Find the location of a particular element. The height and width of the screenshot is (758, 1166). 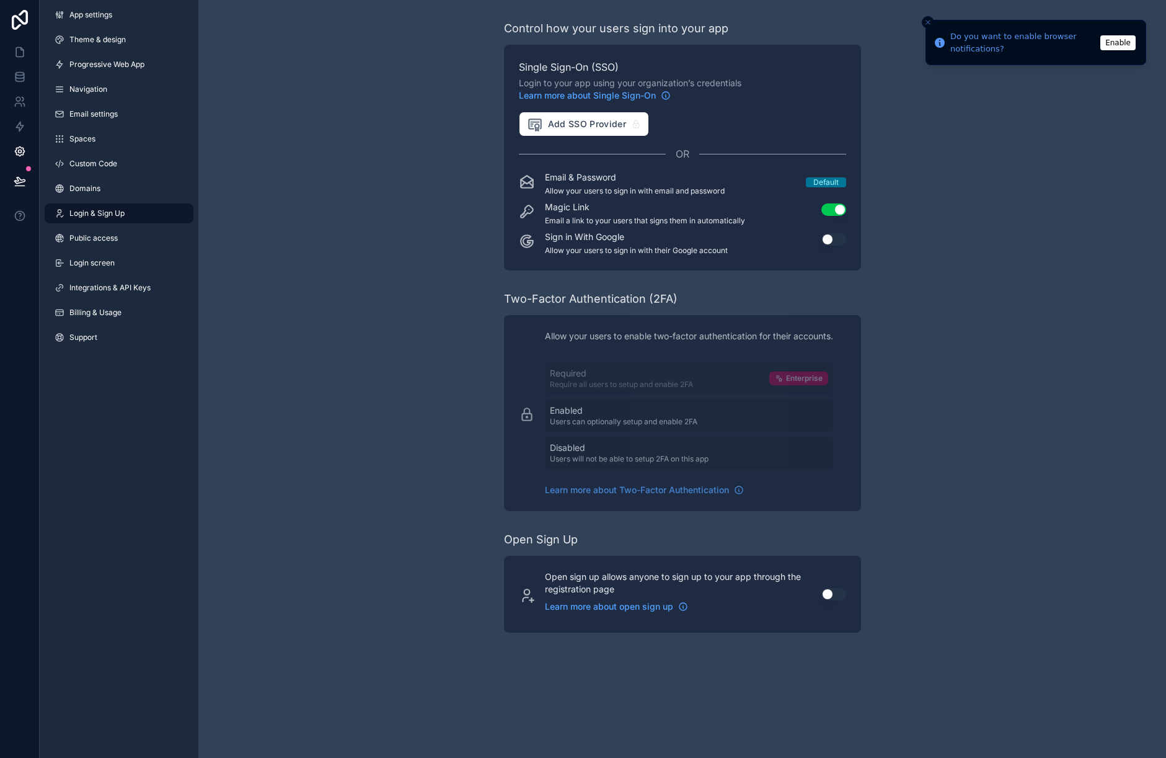

a: Email settings is located at coordinates (119, 114).